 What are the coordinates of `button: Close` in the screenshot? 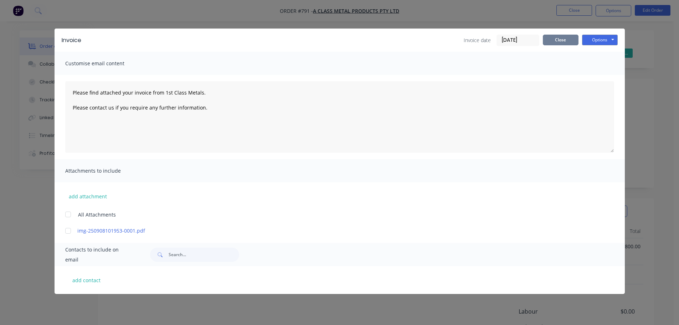 It's located at (561, 40).